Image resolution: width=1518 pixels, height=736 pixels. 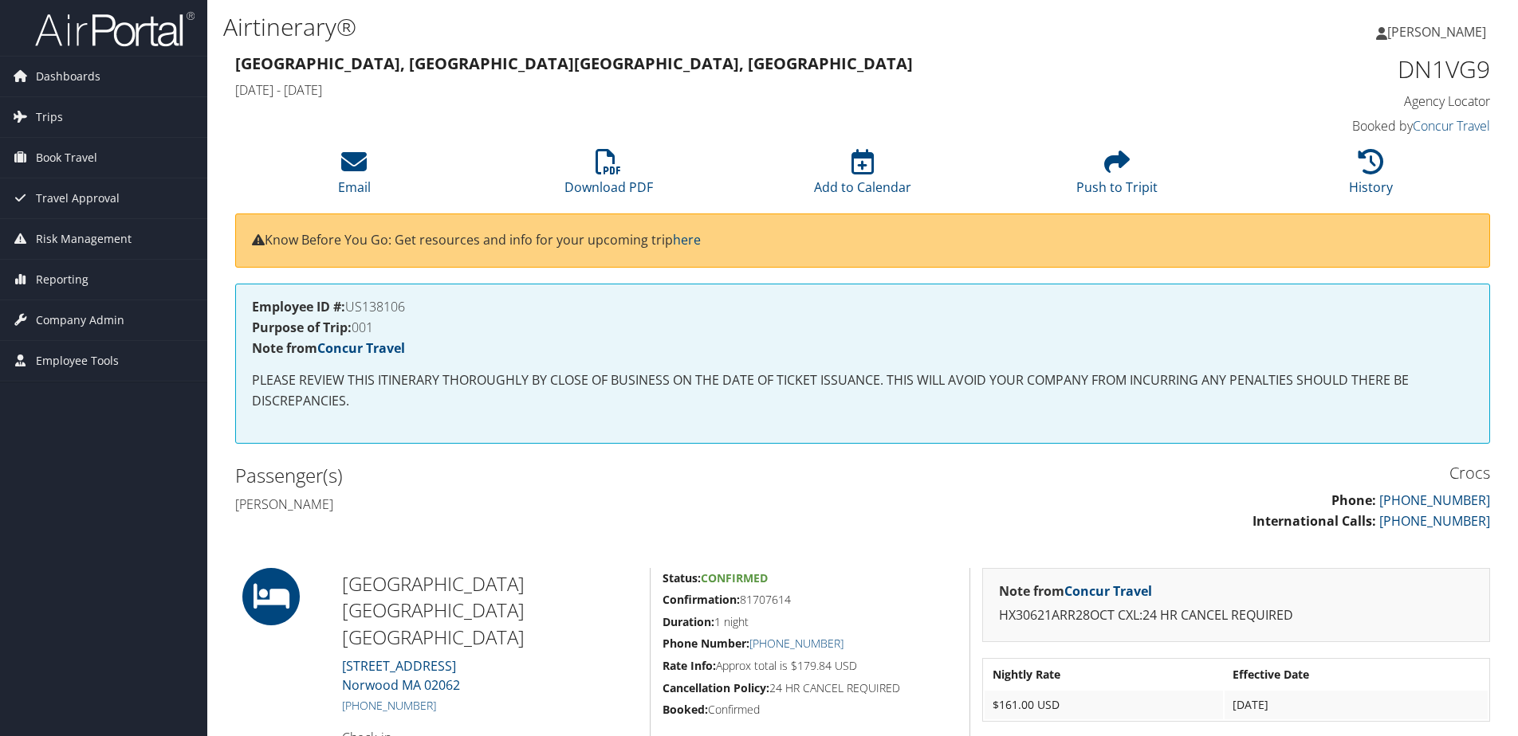 What do you see at coordinates (685, 709) in the screenshot?
I see `strong: Booked:` at bounding box center [685, 709].